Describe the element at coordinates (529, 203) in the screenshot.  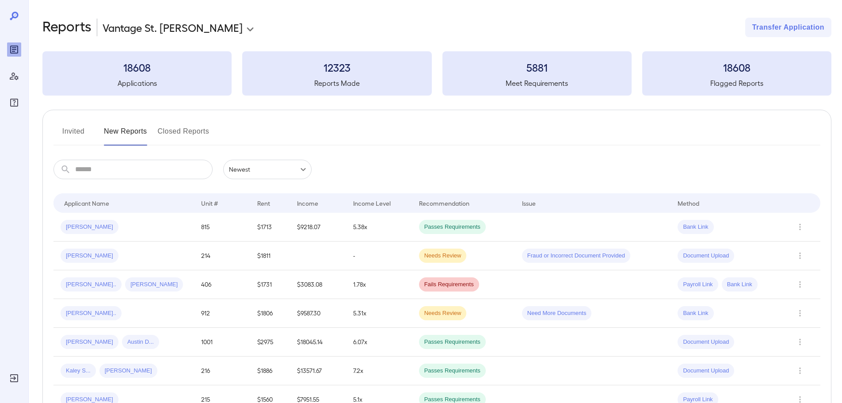
I see `div: Issue` at that location.